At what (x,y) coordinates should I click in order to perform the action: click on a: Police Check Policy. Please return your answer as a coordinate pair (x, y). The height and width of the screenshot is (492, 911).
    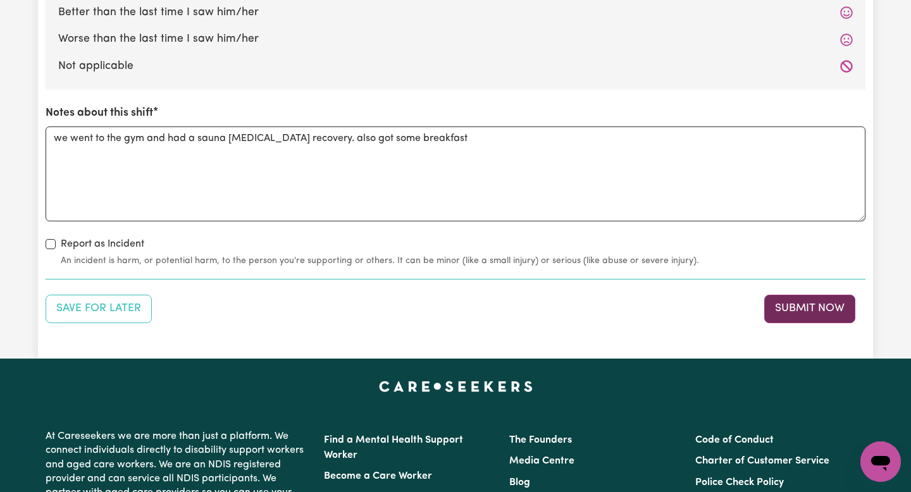
    Looking at the image, I should click on (739, 483).